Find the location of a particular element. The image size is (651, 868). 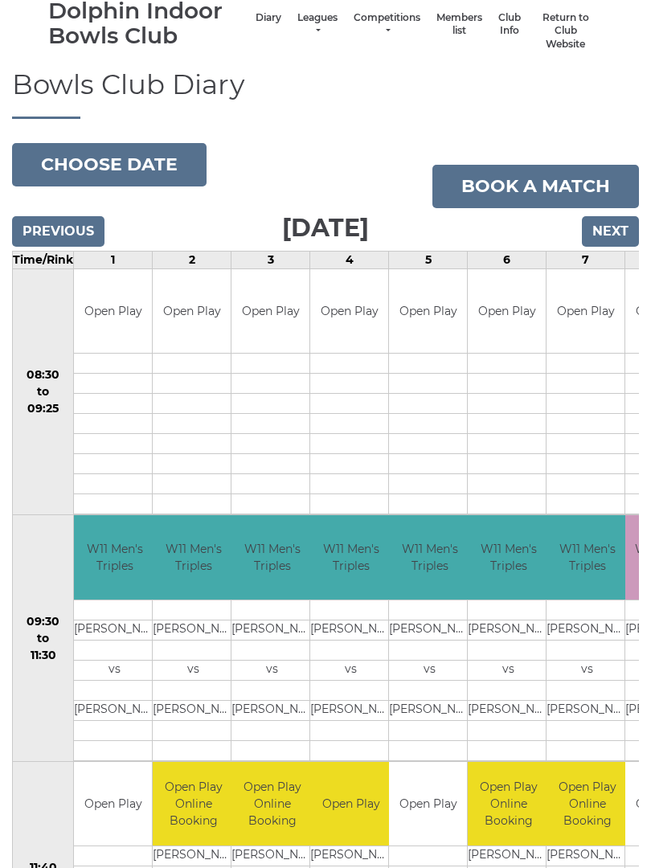

input: Previous is located at coordinates (58, 232).